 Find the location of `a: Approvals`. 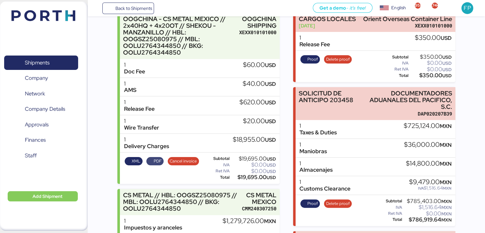

a: Approvals is located at coordinates (41, 125).